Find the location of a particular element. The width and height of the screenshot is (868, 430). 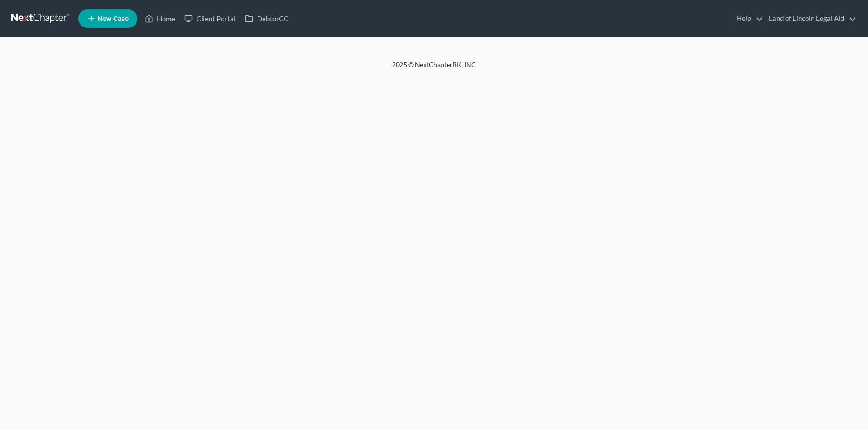

a: Client Portal is located at coordinates (210, 19).